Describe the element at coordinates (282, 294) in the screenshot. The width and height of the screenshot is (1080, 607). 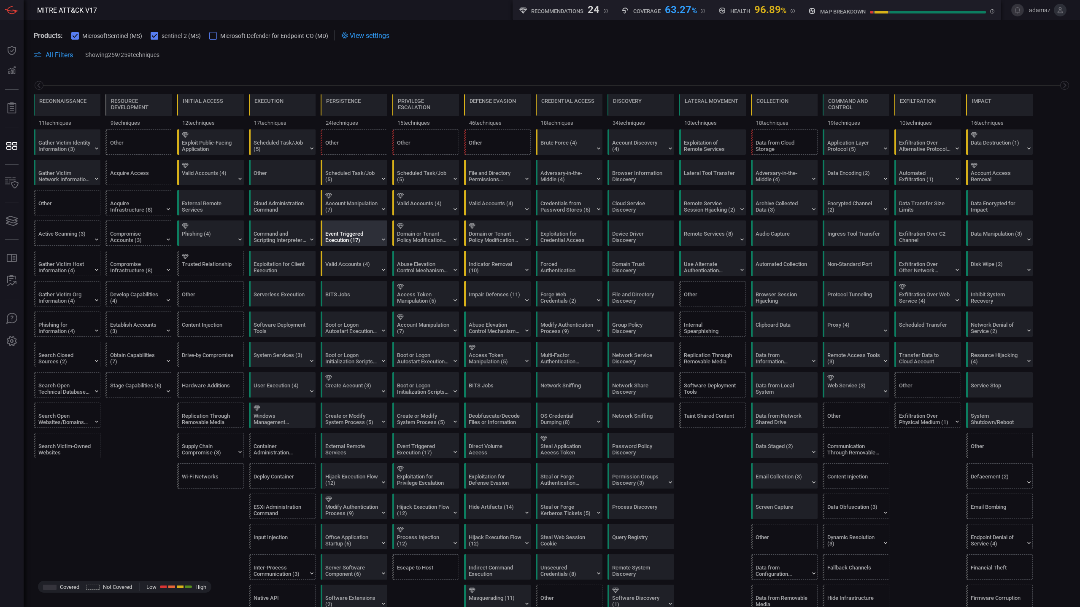
I see `div: T1648: Serverless Execution` at that location.